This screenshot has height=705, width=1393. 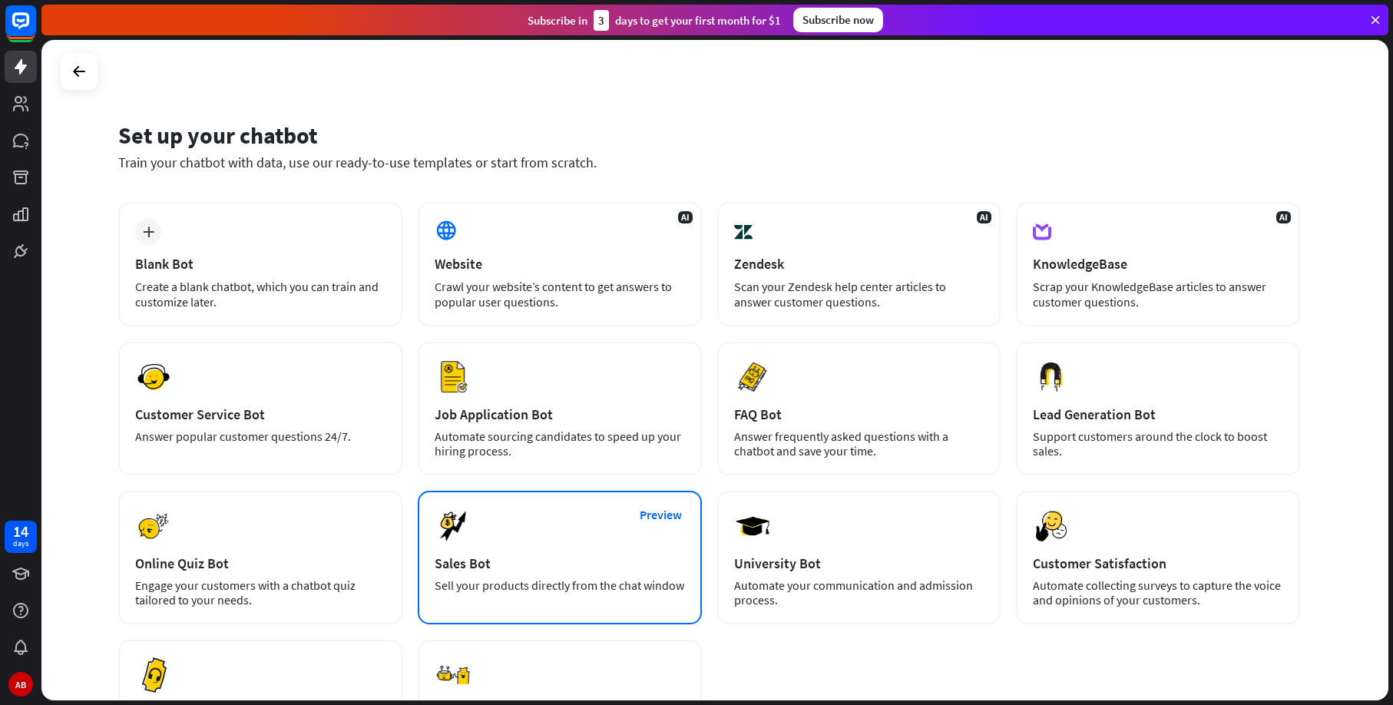 I want to click on div: Online Quiz Bot, so click(x=260, y=563).